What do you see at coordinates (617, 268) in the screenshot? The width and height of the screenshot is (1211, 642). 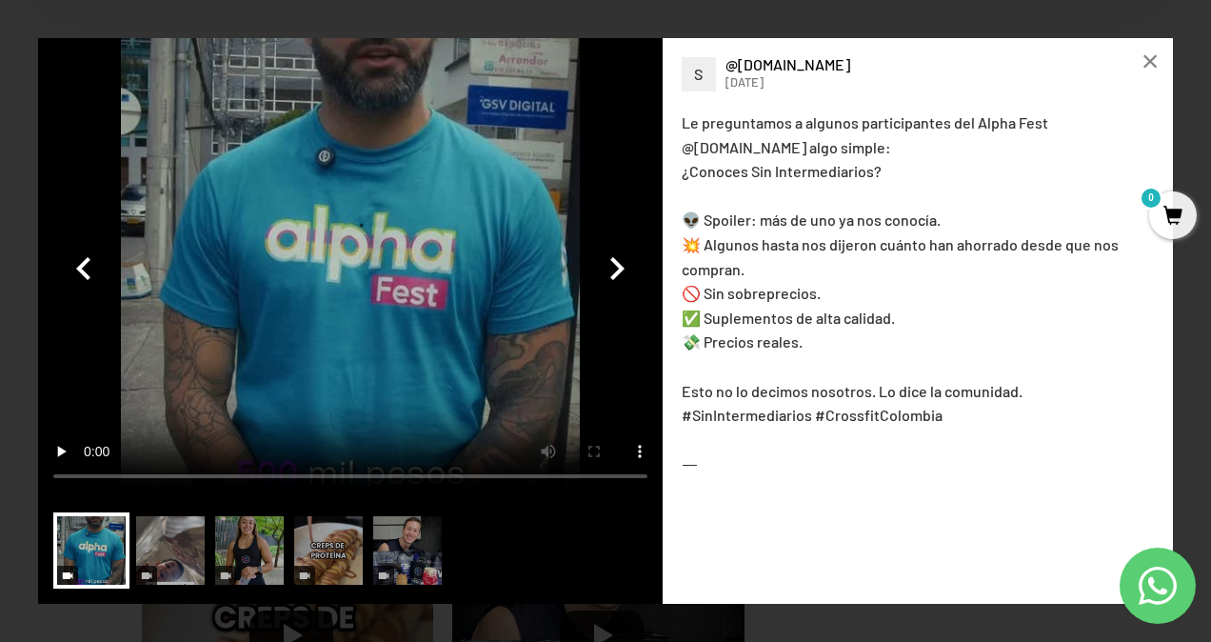 I see `button: Next (Right arrow key)` at bounding box center [617, 268].